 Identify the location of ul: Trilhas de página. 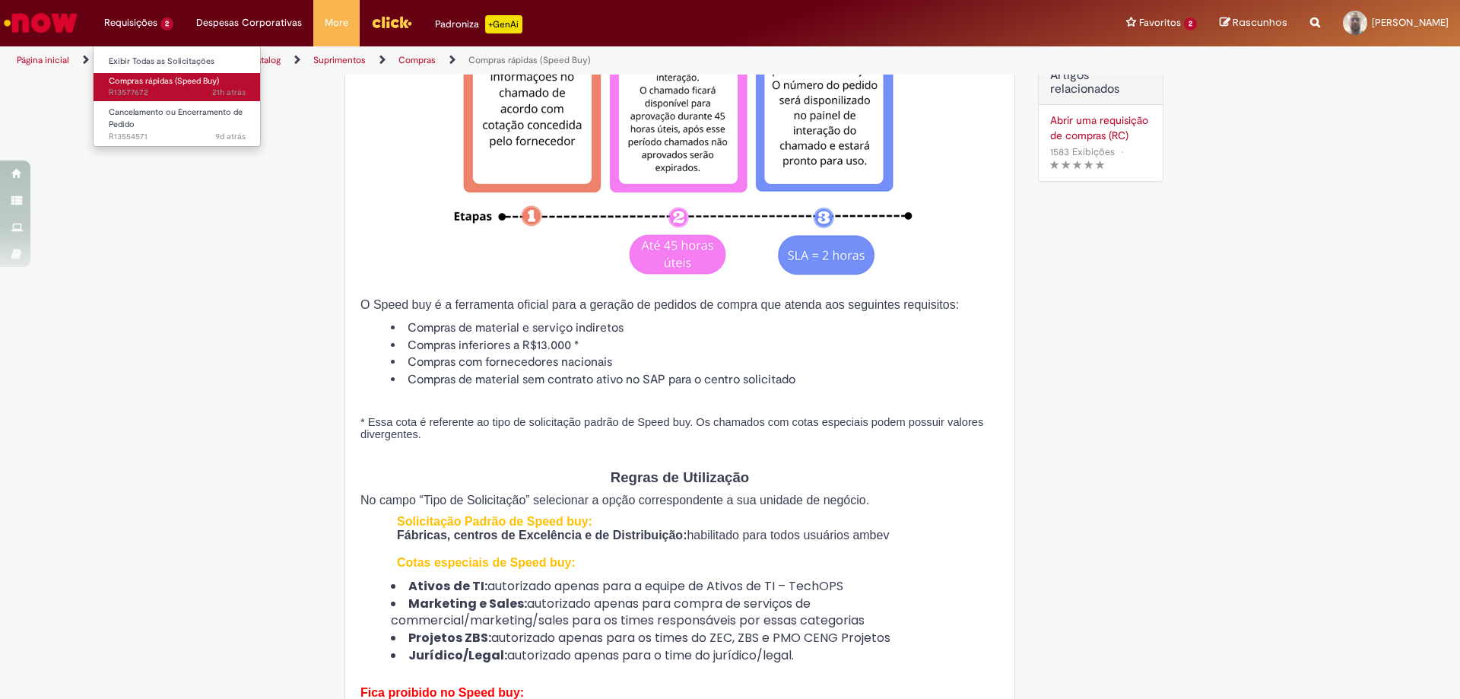
(487, 60).